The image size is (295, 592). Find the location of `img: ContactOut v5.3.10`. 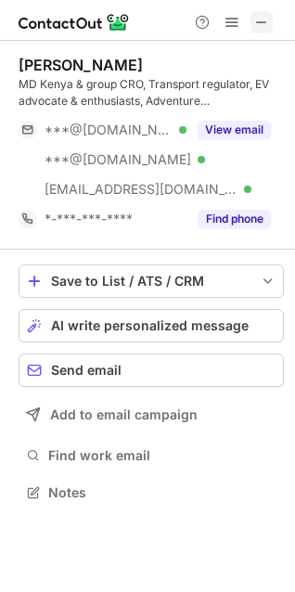

img: ContactOut v5.3.10 is located at coordinates (74, 22).